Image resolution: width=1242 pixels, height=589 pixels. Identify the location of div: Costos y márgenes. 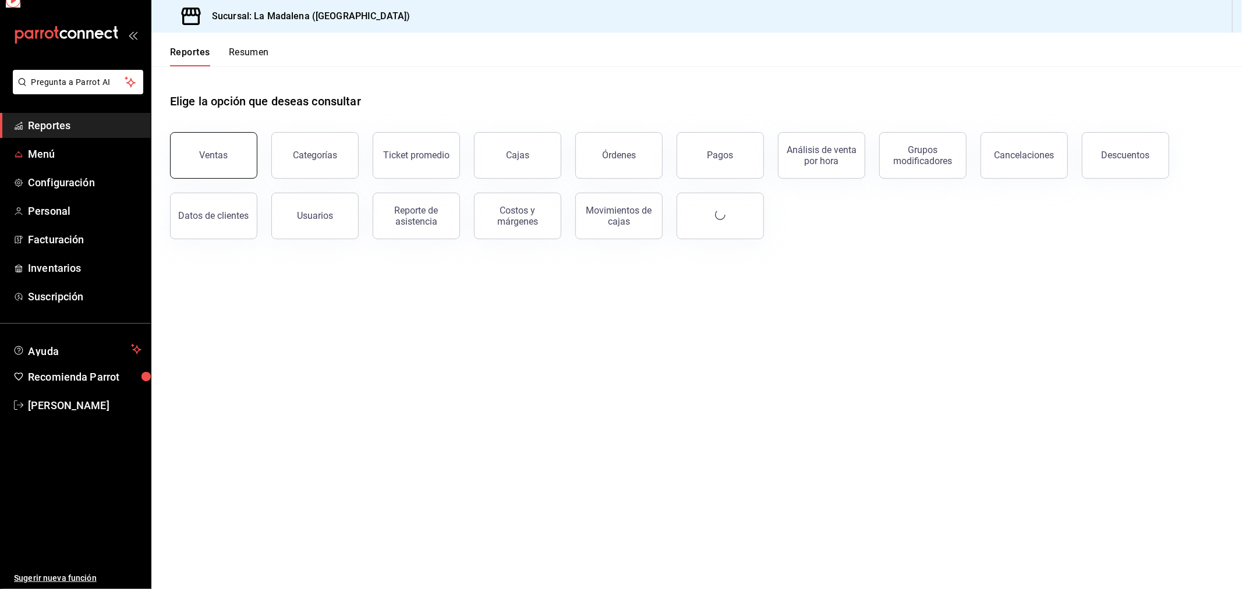
(518, 216).